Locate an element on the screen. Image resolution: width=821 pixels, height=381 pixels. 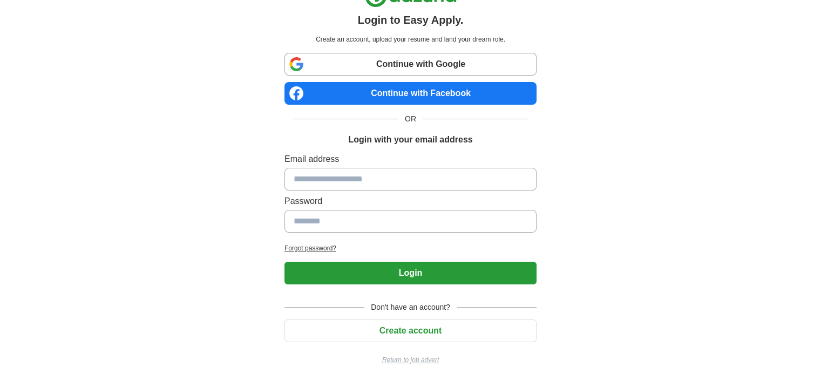
span: OR is located at coordinates (410, 119).